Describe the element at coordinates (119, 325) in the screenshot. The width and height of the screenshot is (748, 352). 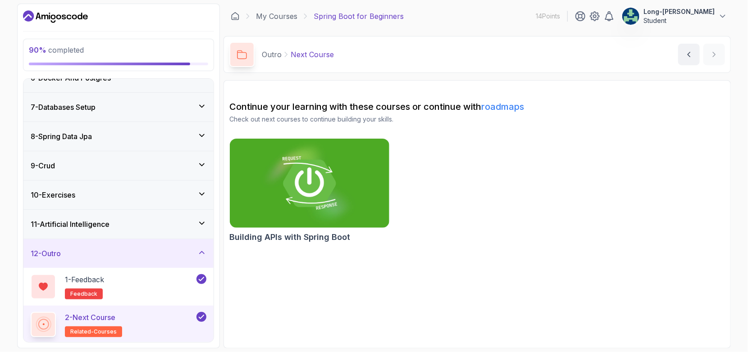
I see `button: 2-Next Courserelated-courses` at that location.